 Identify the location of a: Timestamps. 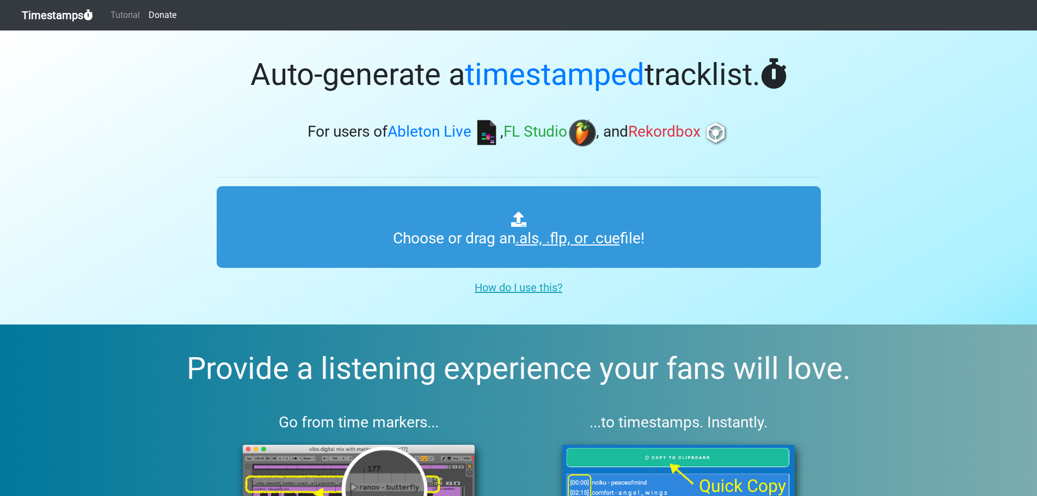
(57, 15).